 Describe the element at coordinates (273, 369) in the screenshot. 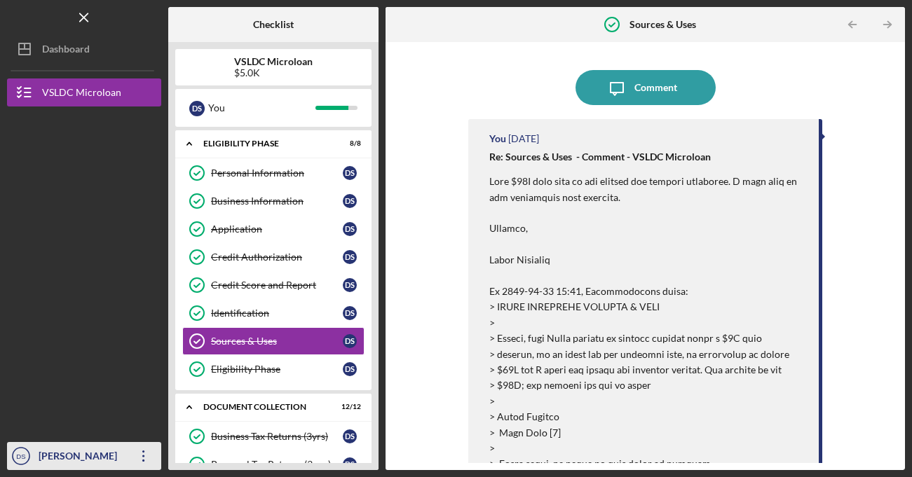

I see `a: Eligibility PhaseDS` at that location.